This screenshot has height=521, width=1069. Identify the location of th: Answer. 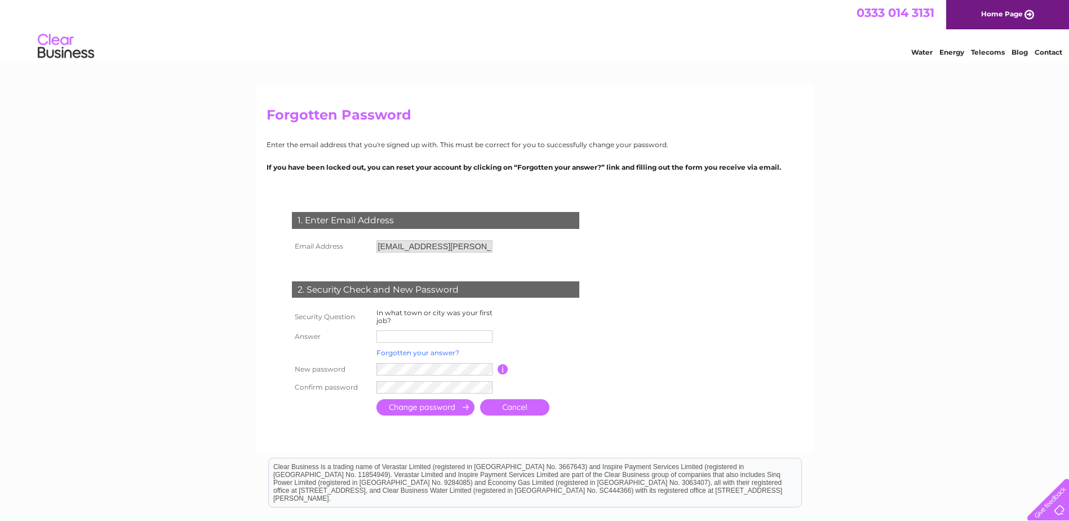
(331, 336).